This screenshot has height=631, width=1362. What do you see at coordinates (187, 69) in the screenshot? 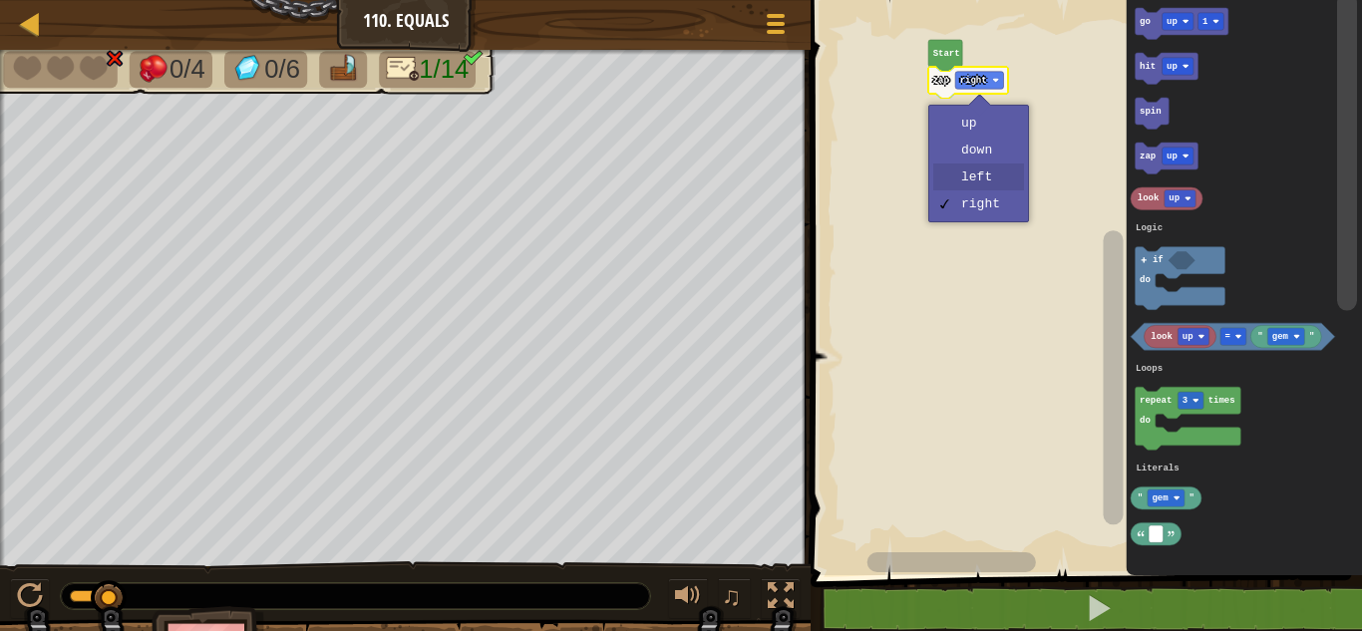
I see `span: 0/4` at bounding box center [187, 69].